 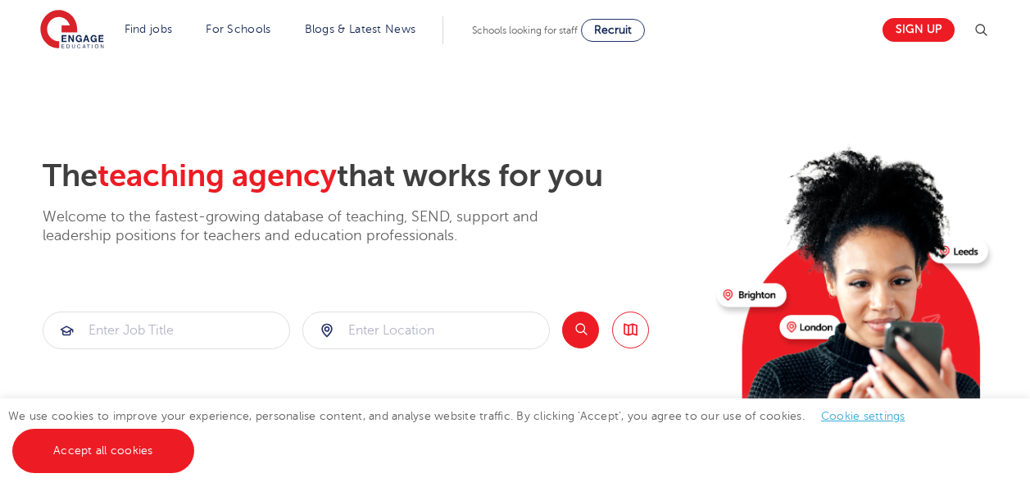 What do you see at coordinates (361, 29) in the screenshot?
I see `a: Blogs & Latest News` at bounding box center [361, 29].